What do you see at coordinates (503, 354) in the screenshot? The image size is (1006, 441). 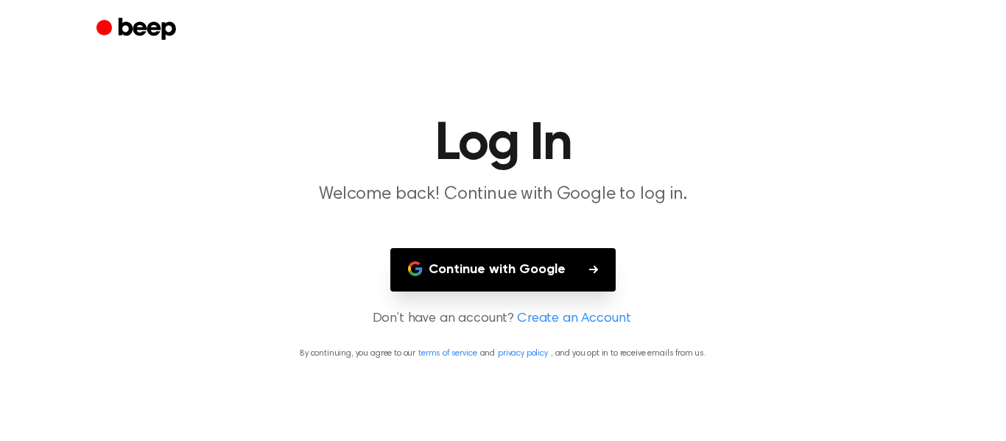 I see `p: By continuing, you agree to our and , and you opt in to receive emails from us.` at bounding box center [503, 354].